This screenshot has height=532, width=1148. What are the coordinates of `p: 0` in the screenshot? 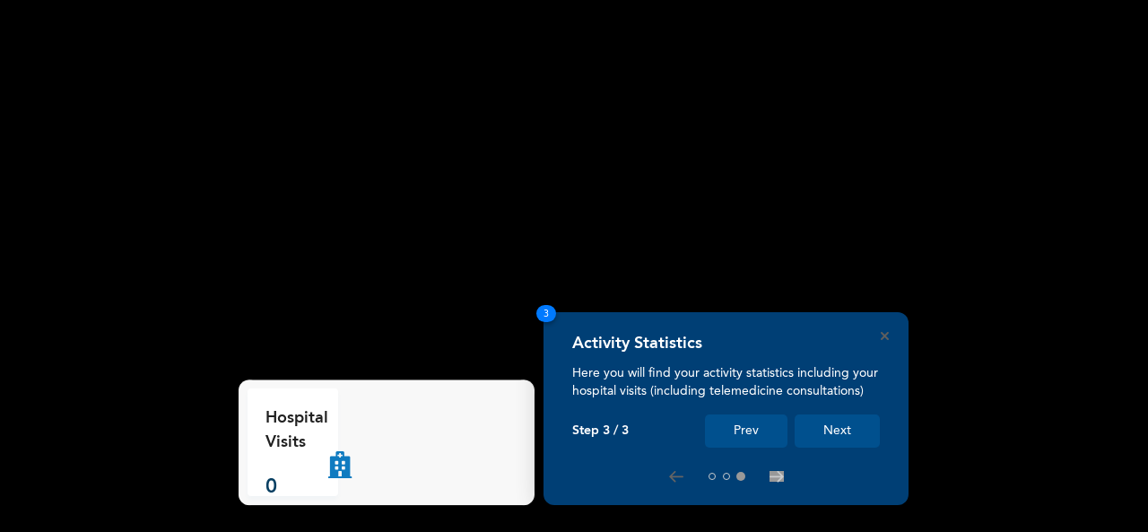 It's located at (297, 487).